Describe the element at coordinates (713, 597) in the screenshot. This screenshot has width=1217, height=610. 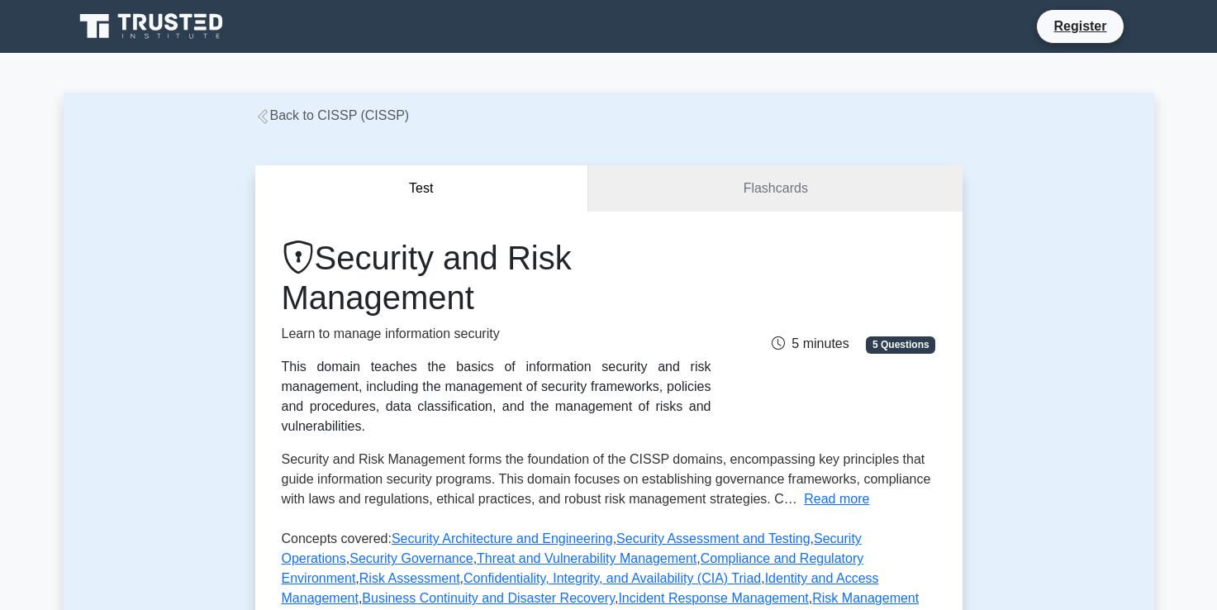
I see `a: Incident Response Management` at that location.